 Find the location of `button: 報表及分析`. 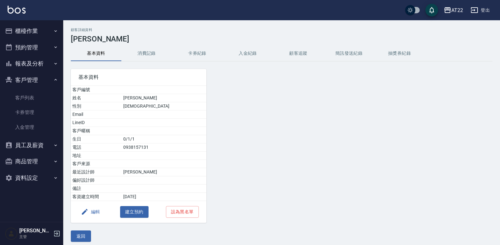

button: 報表及分析 is located at coordinates (32, 64).